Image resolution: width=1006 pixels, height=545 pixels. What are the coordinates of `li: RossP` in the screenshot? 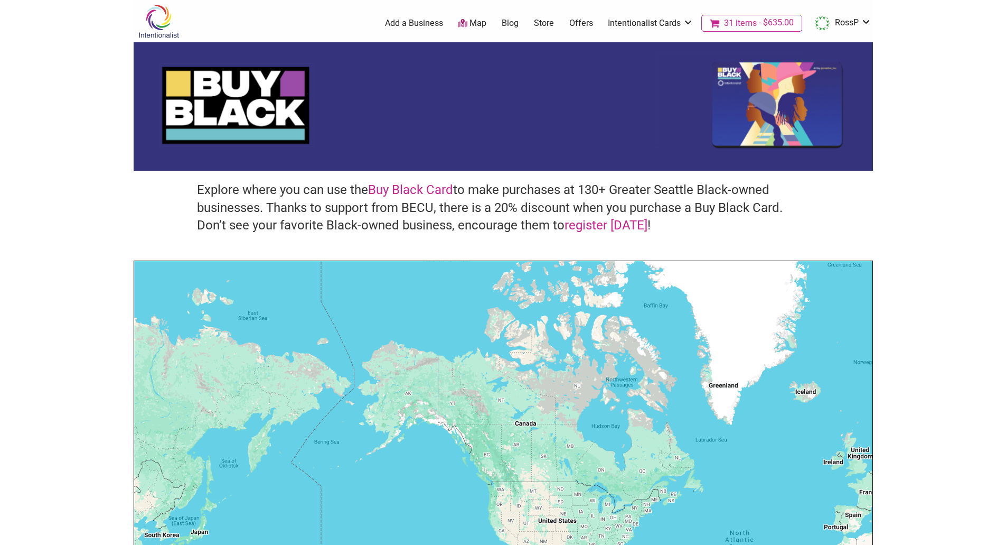 It's located at (840, 23).